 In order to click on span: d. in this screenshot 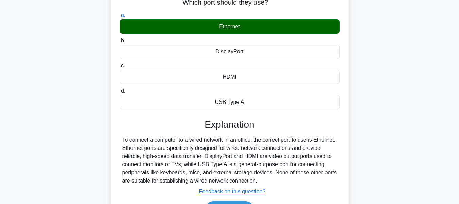, I will do `click(123, 90)`.